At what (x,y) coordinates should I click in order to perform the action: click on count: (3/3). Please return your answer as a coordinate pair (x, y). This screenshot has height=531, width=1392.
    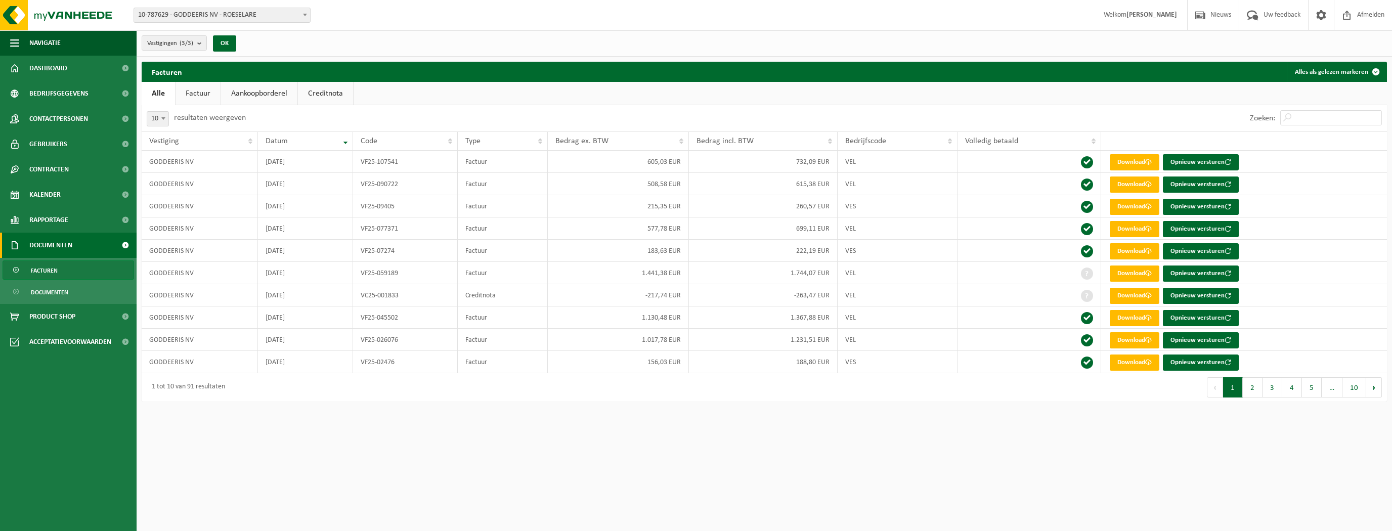
    Looking at the image, I should click on (186, 43).